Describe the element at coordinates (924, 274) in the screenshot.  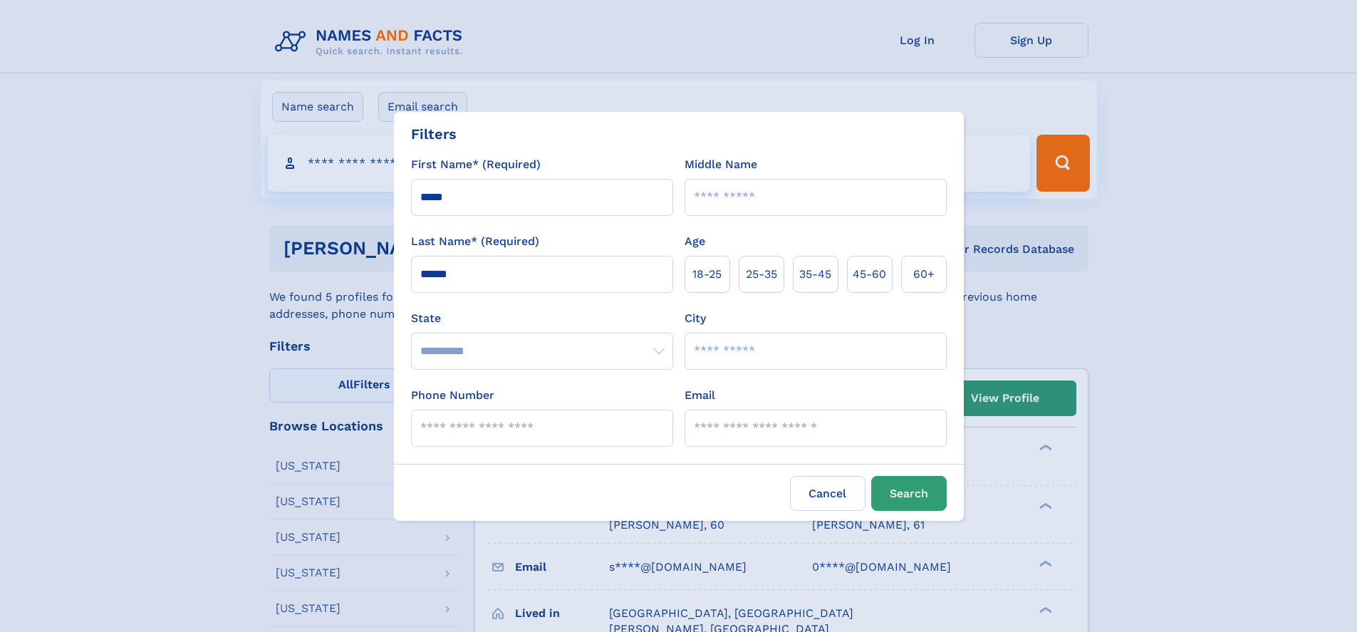
I see `span: 60+` at that location.